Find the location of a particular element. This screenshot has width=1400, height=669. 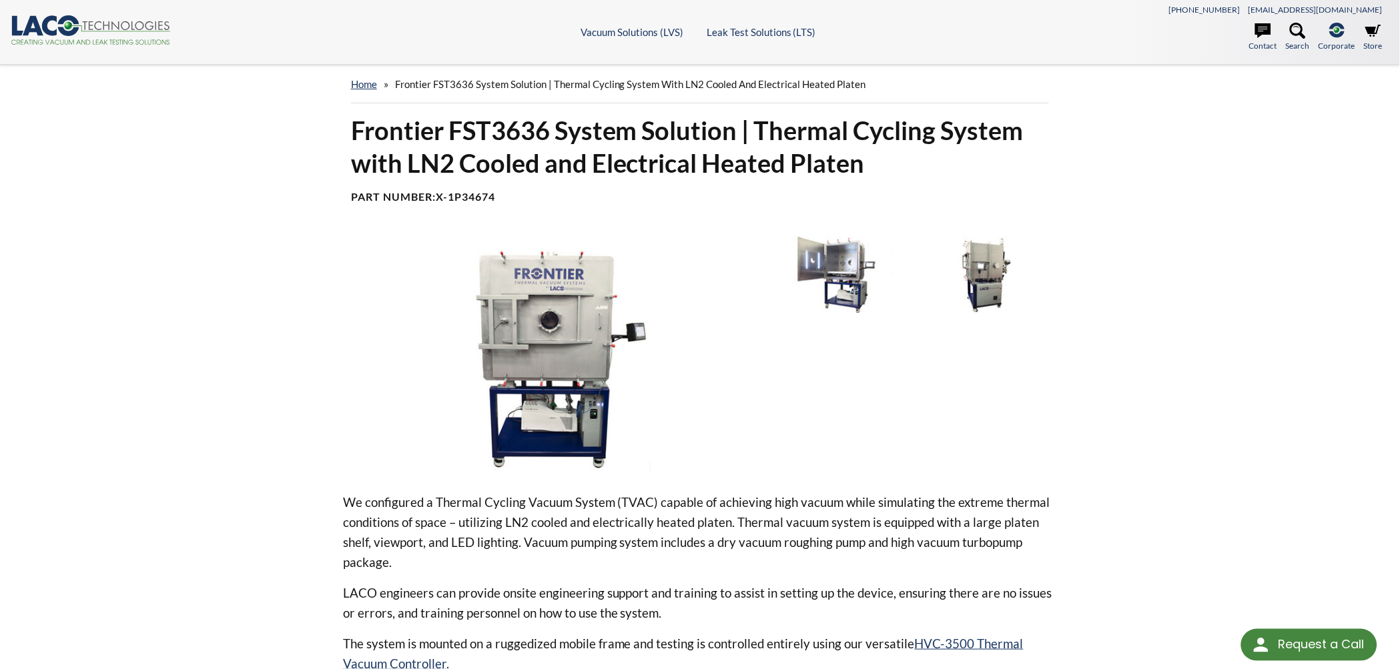

img: front view vacuum chamber is located at coordinates (552, 353).